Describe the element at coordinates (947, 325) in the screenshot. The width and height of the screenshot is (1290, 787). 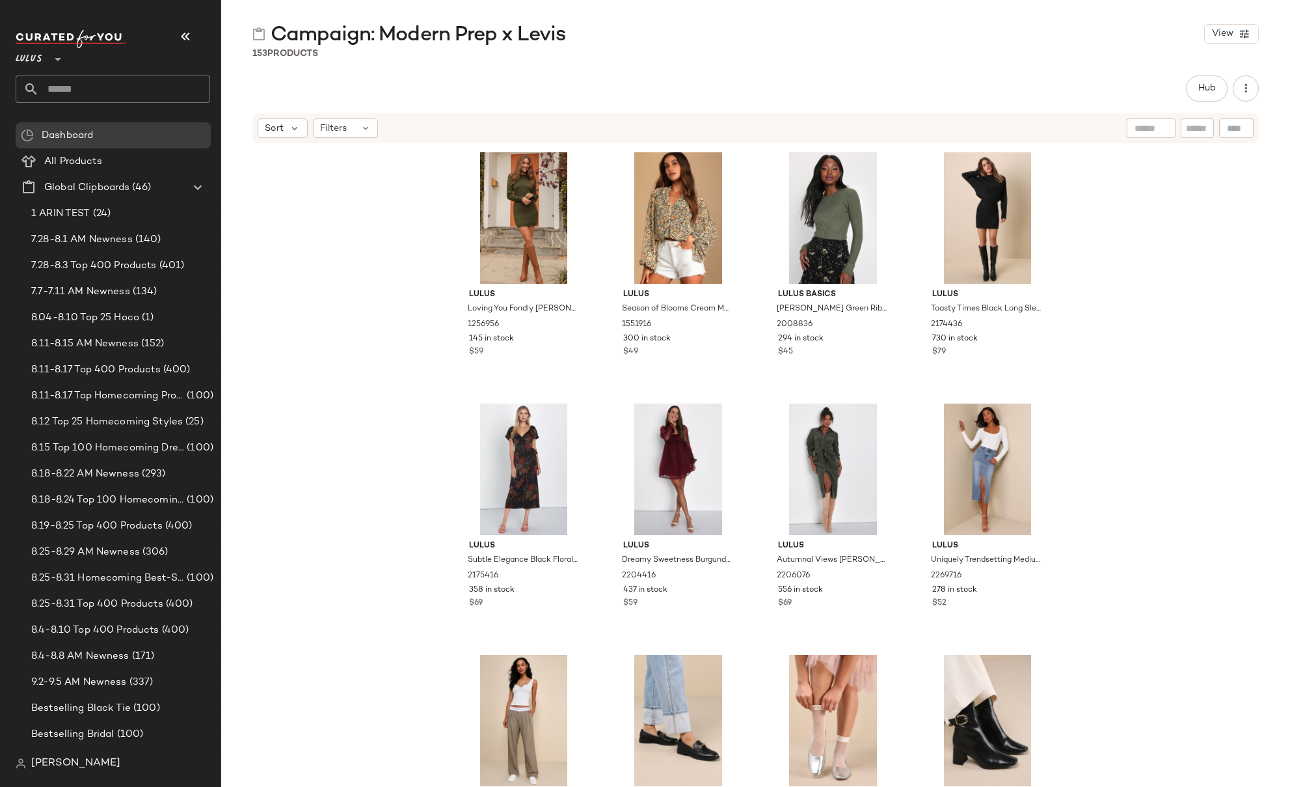
I see `span: 2174436` at that location.